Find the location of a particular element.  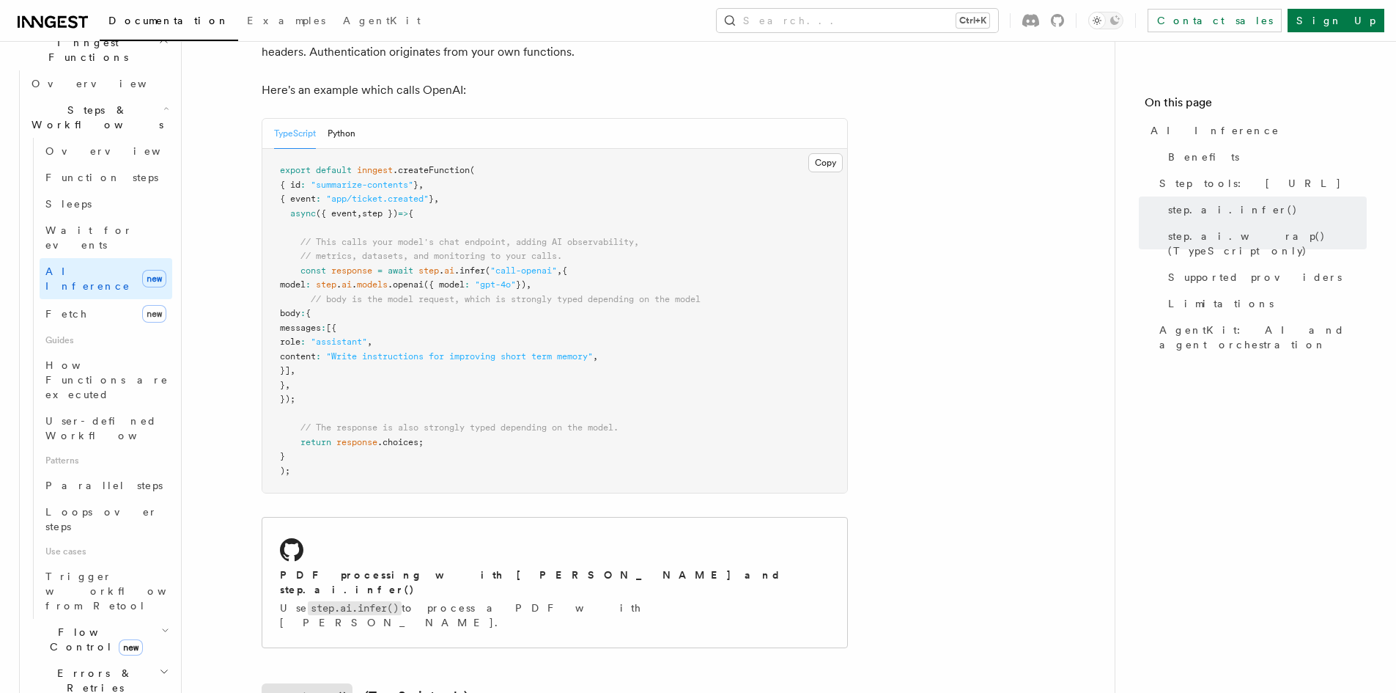

span: // This calls your model's chat endpoint, adding AI observability, is located at coordinates (470, 242).